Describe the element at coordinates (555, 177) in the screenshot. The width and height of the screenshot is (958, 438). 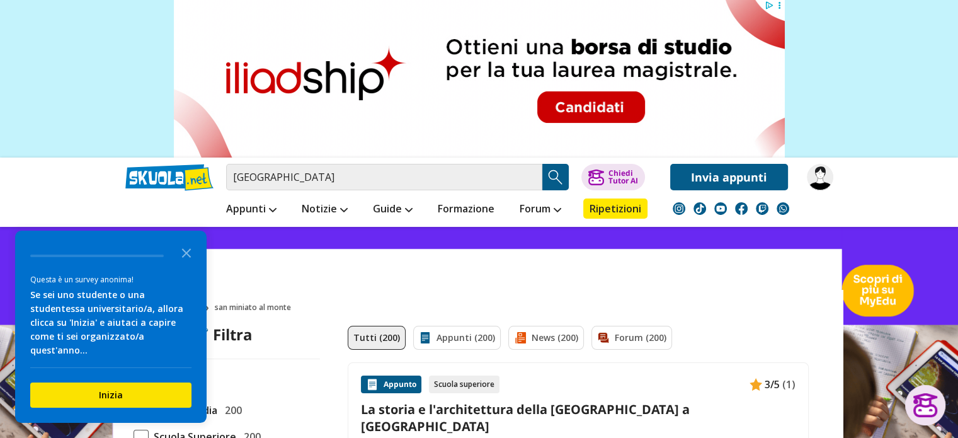
I see `img: Cerca appunti, riassunti o versioni` at that location.